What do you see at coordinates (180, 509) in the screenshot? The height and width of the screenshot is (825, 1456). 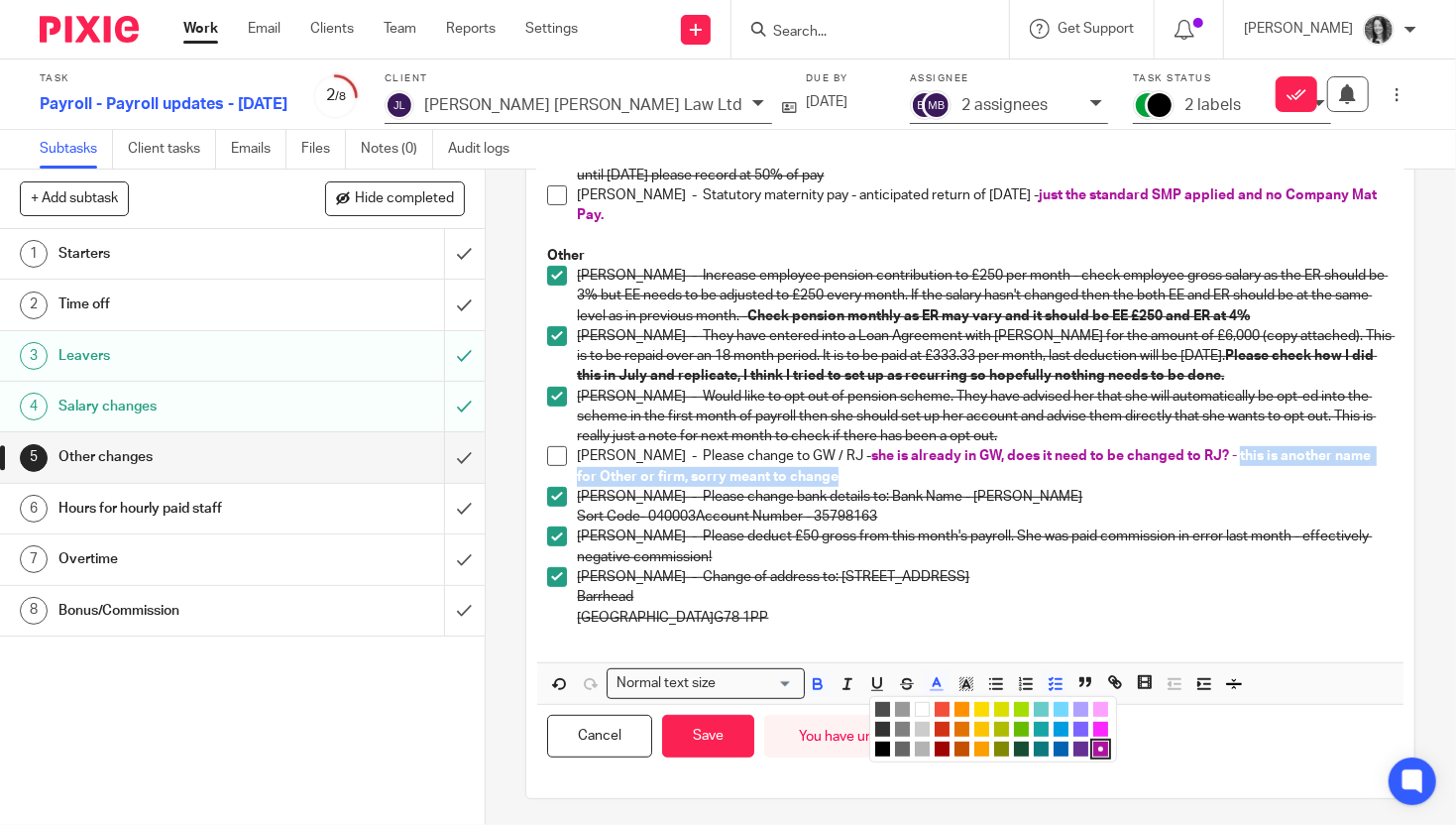 I see `h1: Hours for hourly paid staff` at bounding box center [180, 509].